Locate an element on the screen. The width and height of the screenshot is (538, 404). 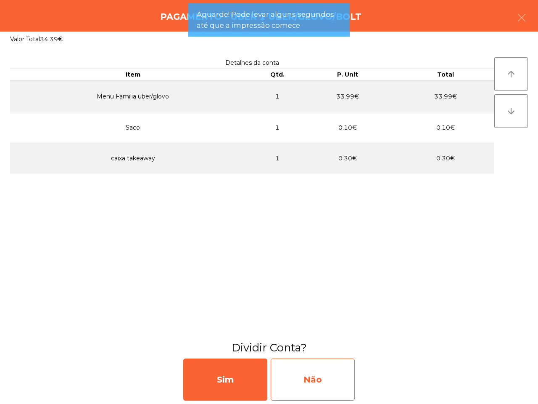
div: Sim is located at coordinates (225, 379).